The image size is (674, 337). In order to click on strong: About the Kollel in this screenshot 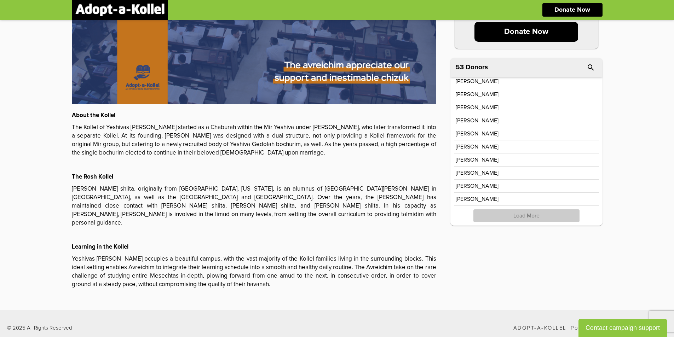, I will do `click(93, 115)`.